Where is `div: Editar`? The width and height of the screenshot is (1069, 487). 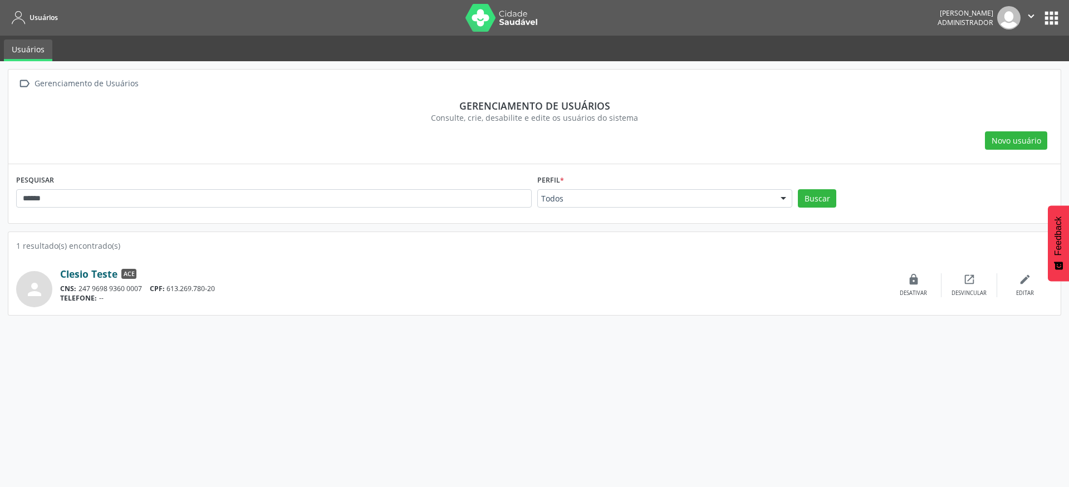 div: Editar is located at coordinates (1025, 293).